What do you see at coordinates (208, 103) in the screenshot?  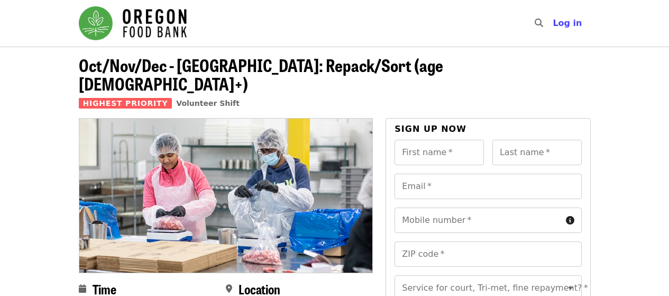 I see `span: Volunteer Shift` at bounding box center [208, 103].